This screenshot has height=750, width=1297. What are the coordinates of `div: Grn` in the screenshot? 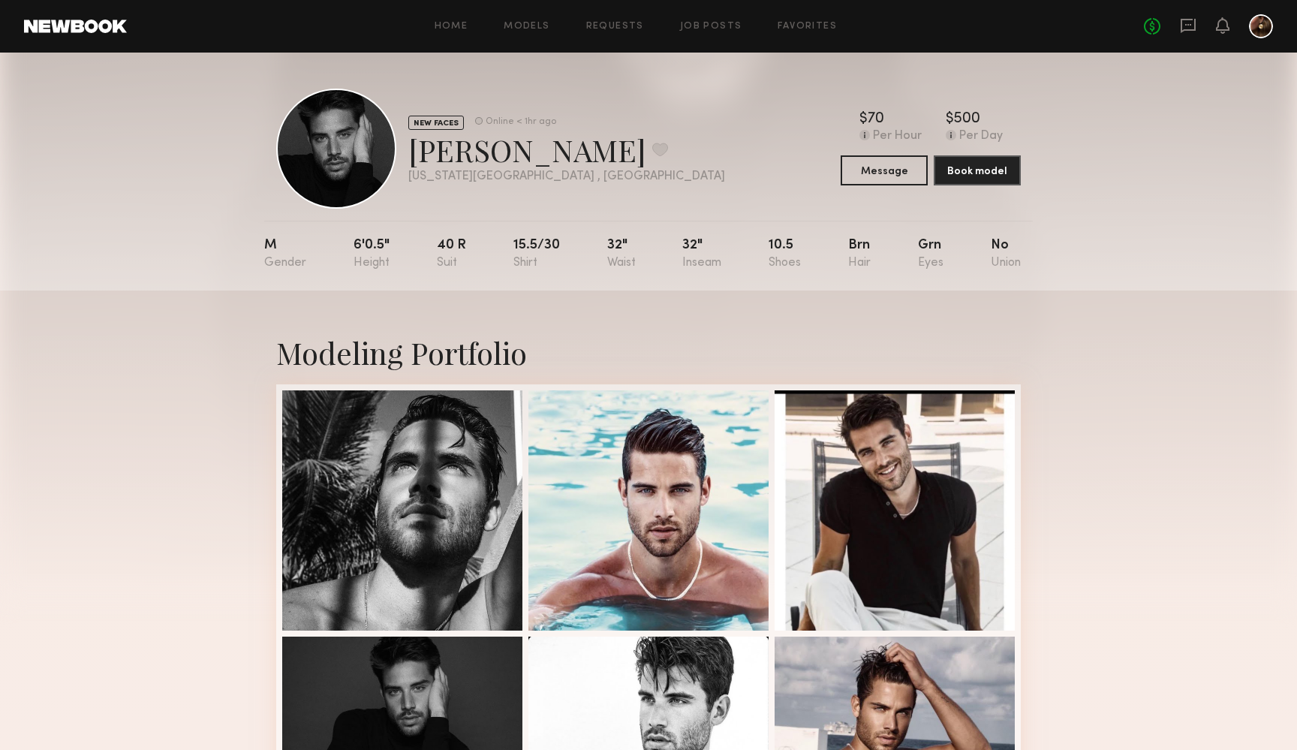 It's located at (931, 254).